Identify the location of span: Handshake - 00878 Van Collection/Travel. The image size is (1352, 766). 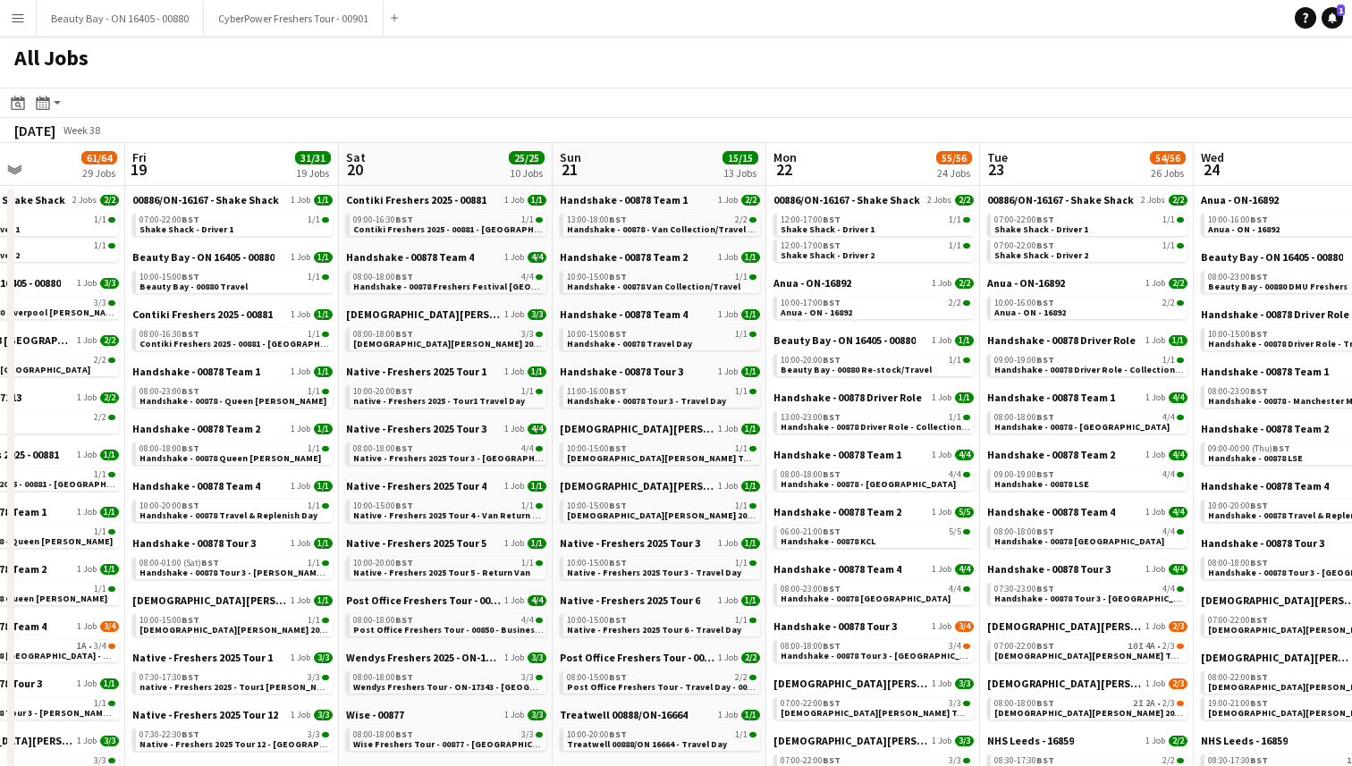
(653, 286).